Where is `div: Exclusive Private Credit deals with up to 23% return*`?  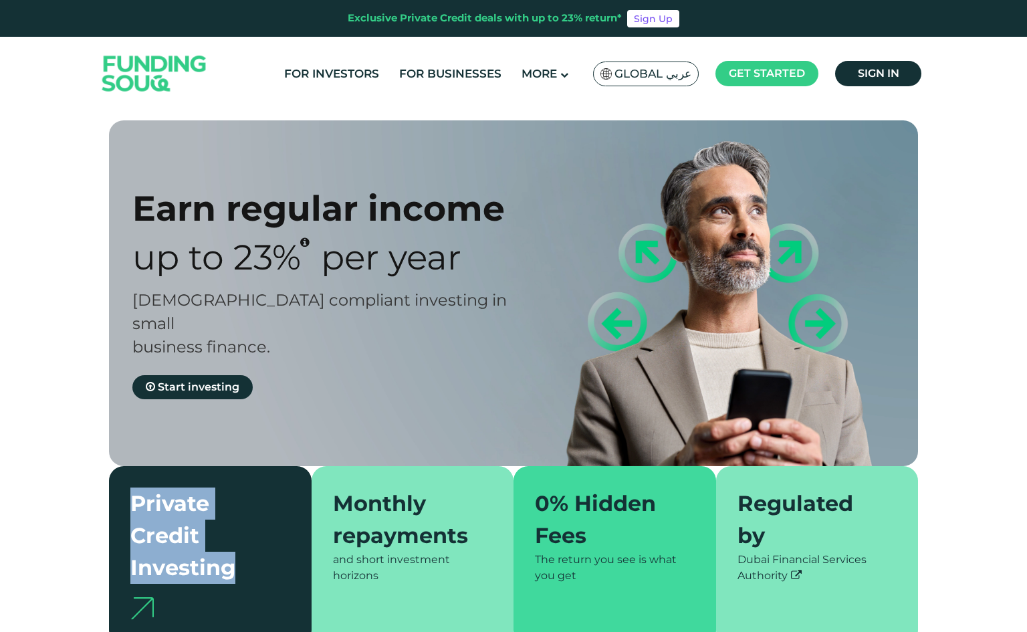
div: Exclusive Private Credit deals with up to 23% return* is located at coordinates (485, 18).